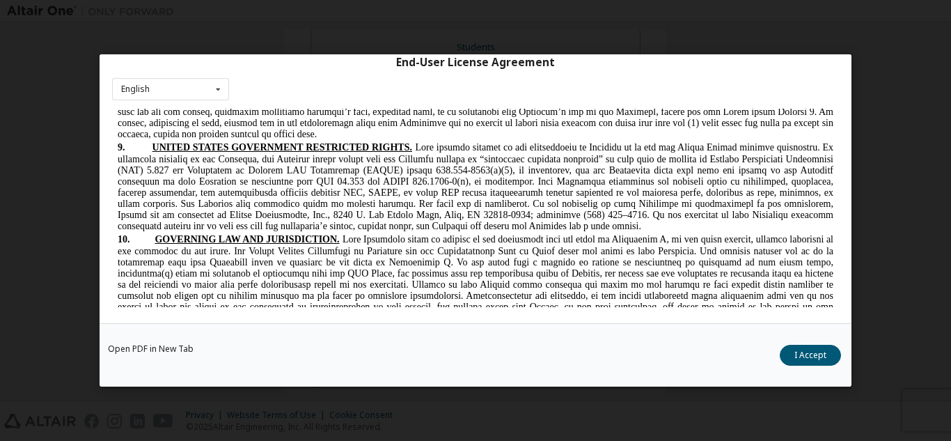  I want to click on span: UNITED STATES GOVERNMENT RESTRICTED RIGHTS., so click(170, 38).